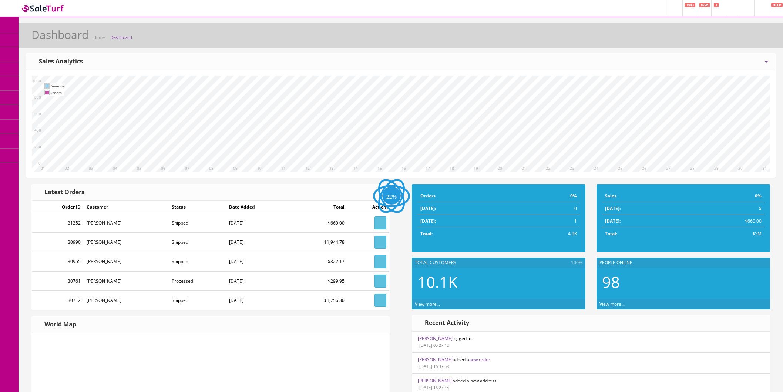 This screenshot has height=392, width=783. What do you see at coordinates (320, 281) in the screenshot?
I see `td: $299.95` at bounding box center [320, 281].